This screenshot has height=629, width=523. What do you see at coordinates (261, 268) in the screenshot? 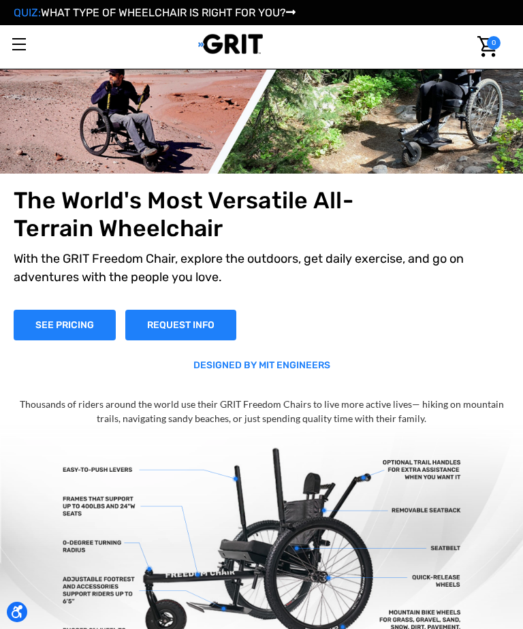
I see `p: With the GRIT Freedom Chair, explore the outdoors, get daily exercise, and go on adventures with ...` at bounding box center [261, 268].